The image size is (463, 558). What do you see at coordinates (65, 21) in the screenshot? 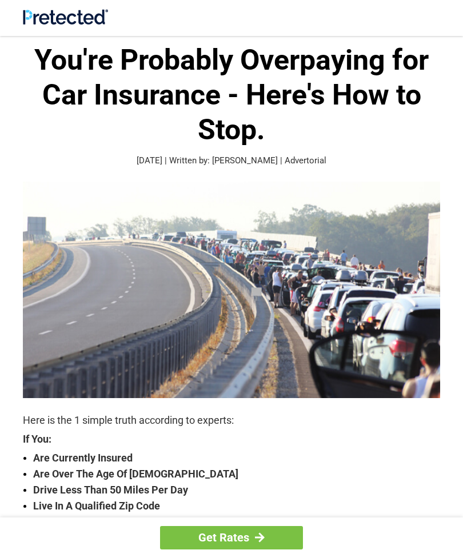
I see `a: Site Logo` at bounding box center [65, 21].